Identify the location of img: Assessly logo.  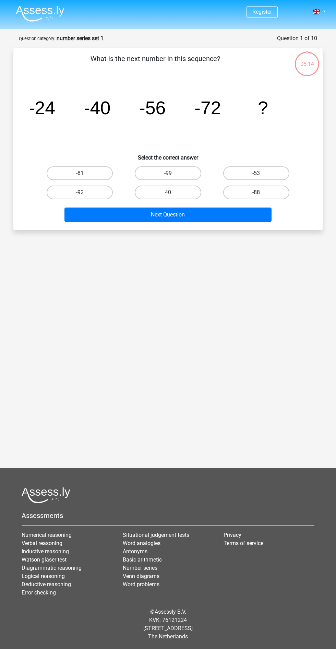
(46, 495).